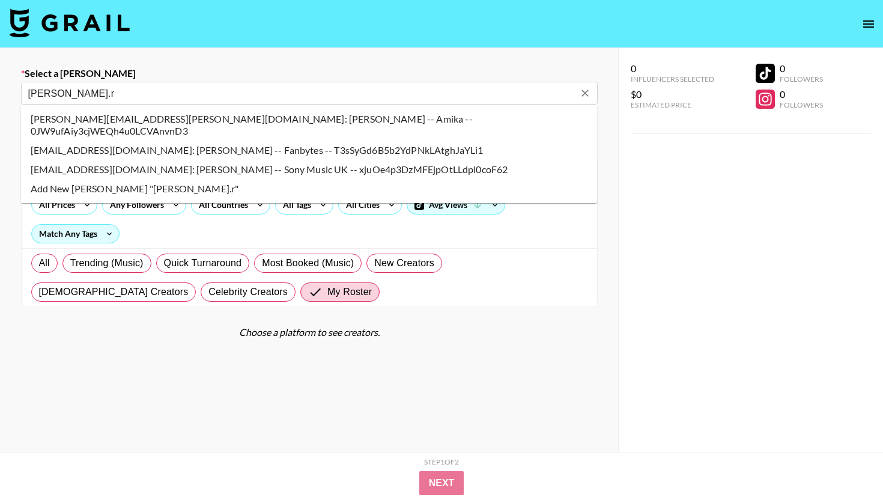  Describe the element at coordinates (308, 263) in the screenshot. I see `span: Most Booked (Music)` at that location.